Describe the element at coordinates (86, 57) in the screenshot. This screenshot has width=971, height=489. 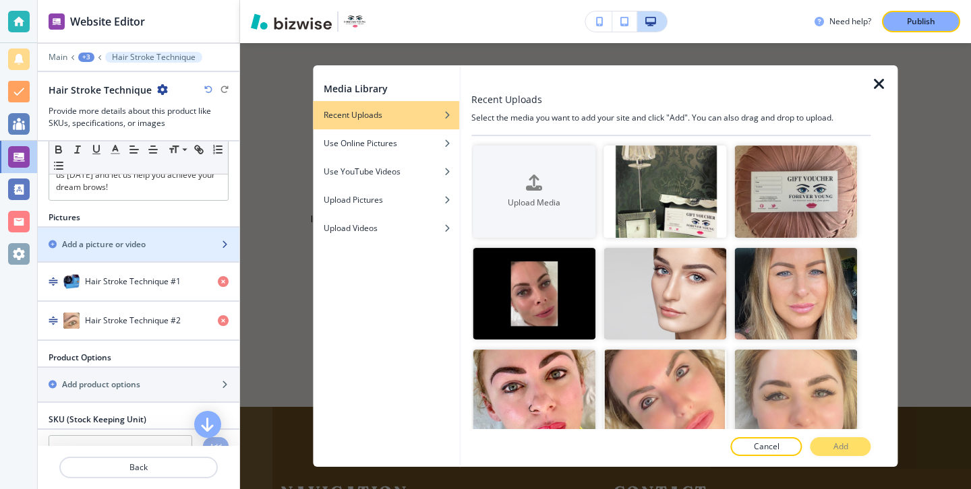
I see `div: +3` at that location.